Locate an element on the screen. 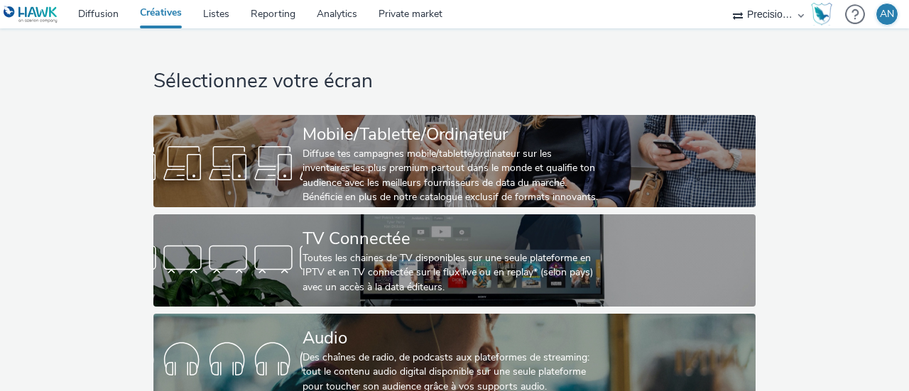  h1: Sélectionnez votre écran is located at coordinates (454, 82).